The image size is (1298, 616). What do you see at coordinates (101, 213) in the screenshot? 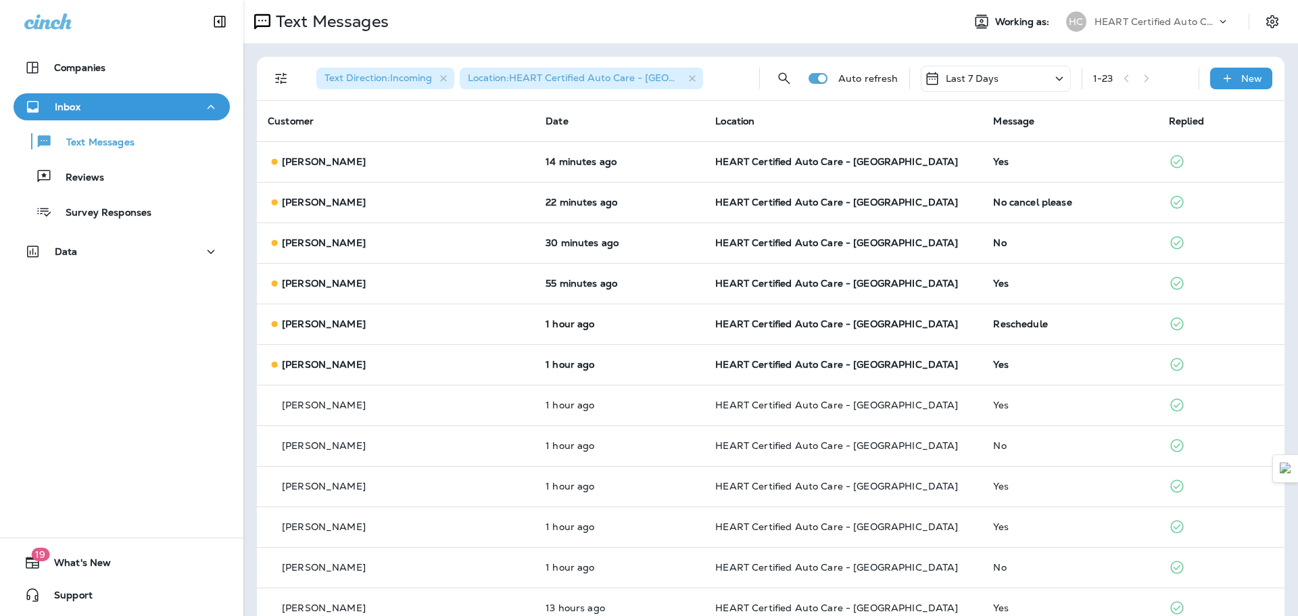
I see `p: Survey Responses` at bounding box center [101, 213].